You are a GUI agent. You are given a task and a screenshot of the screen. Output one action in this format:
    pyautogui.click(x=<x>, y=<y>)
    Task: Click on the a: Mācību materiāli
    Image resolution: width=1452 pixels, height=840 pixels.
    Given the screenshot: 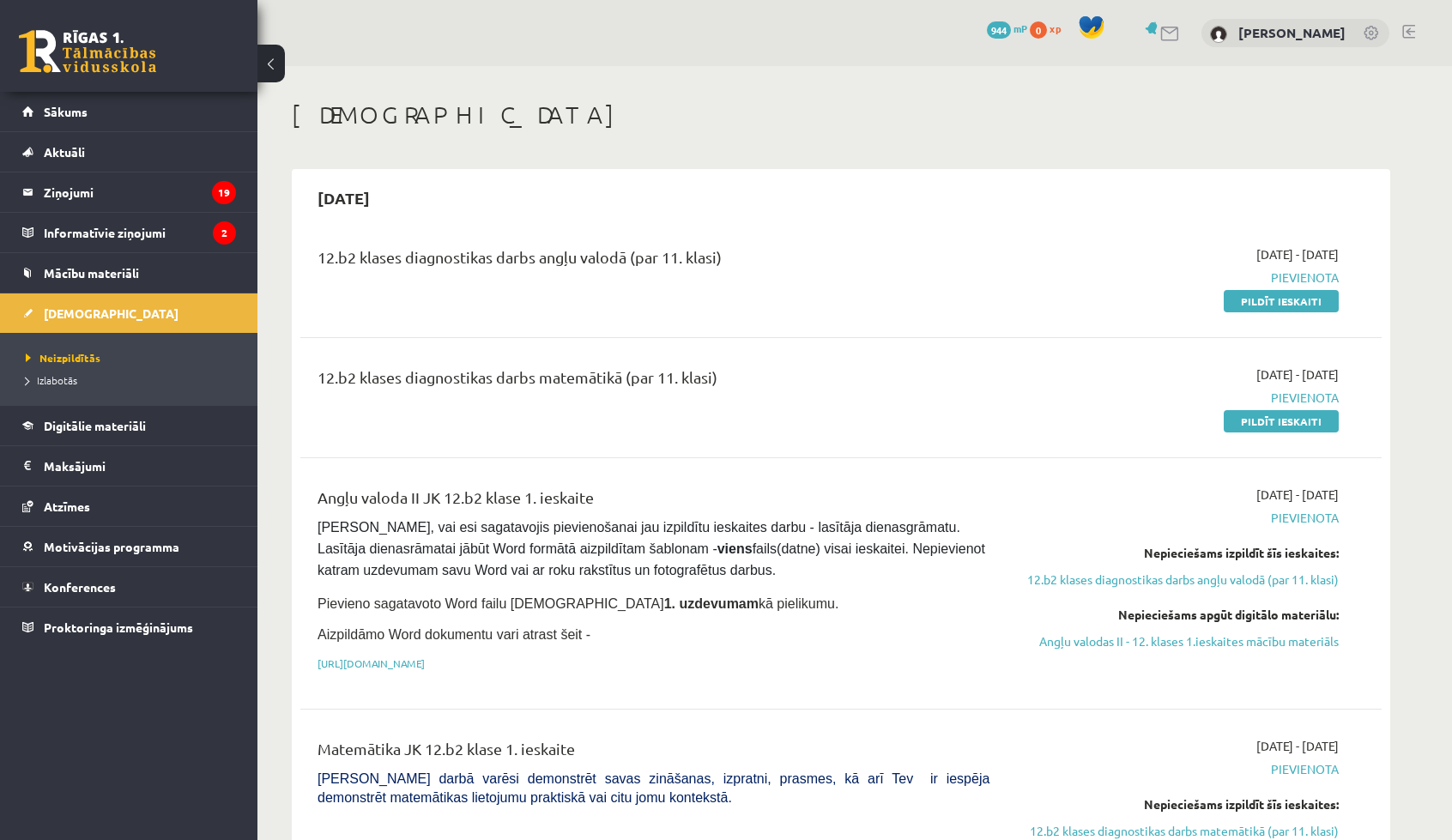 What is the action you would take?
    pyautogui.click(x=129, y=273)
    